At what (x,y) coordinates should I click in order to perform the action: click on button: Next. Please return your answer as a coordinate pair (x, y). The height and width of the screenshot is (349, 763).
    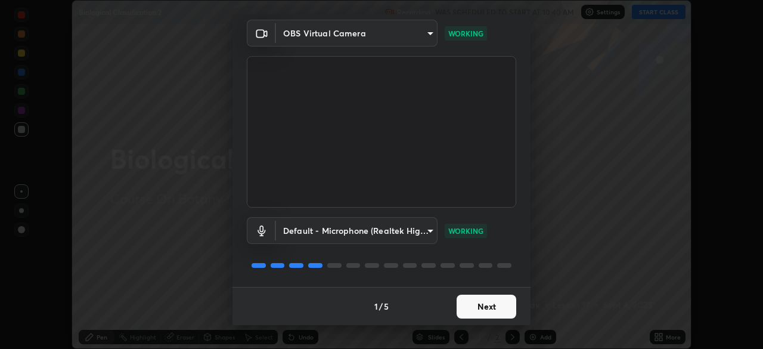
    Looking at the image, I should click on (486, 306).